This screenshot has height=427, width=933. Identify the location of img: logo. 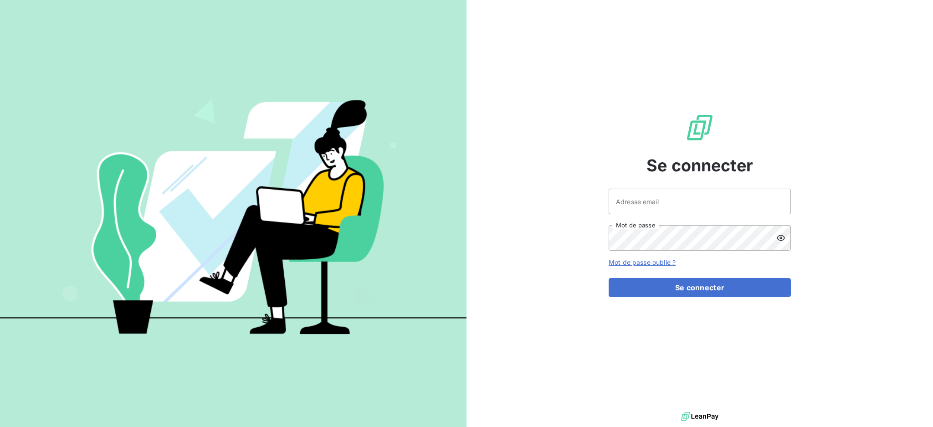
(700, 416).